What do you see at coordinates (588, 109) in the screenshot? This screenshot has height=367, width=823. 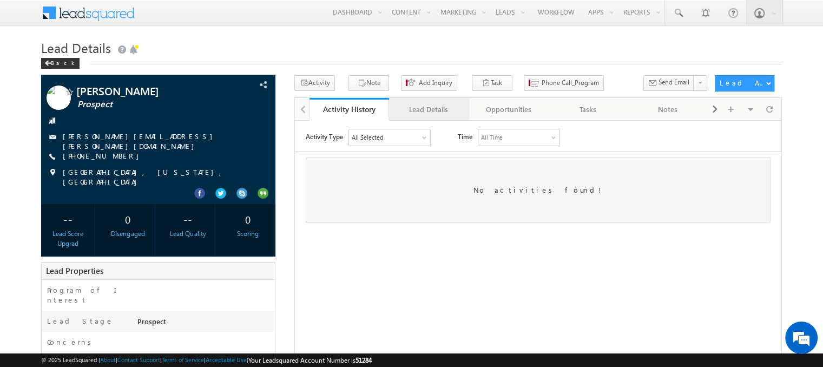 I see `a: Tasks` at bounding box center [588, 109].